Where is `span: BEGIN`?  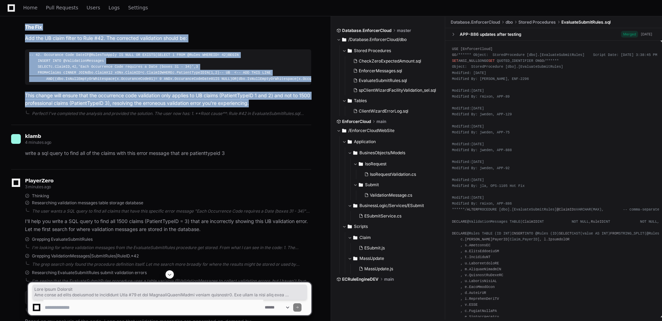
span: BEGIN is located at coordinates (233, 55).